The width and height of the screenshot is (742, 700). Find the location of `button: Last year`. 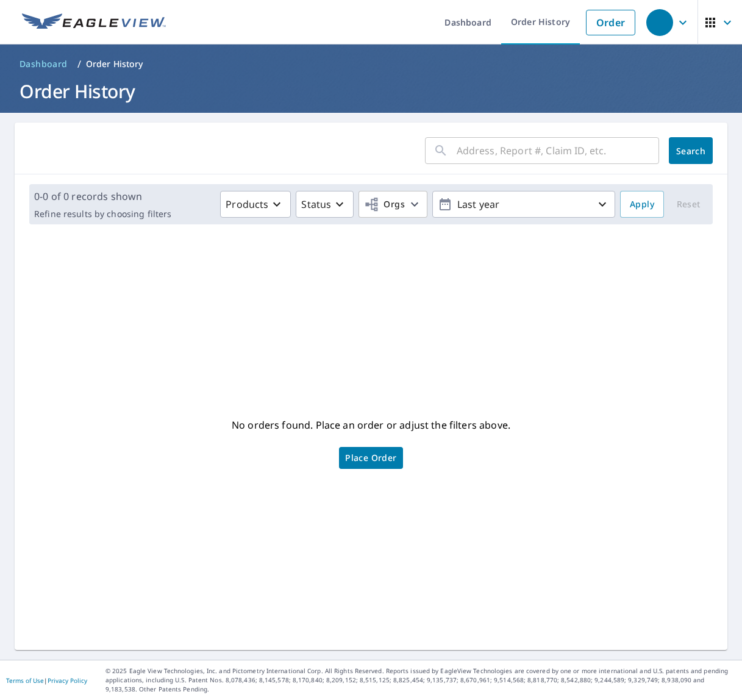

button: Last year is located at coordinates (524, 204).